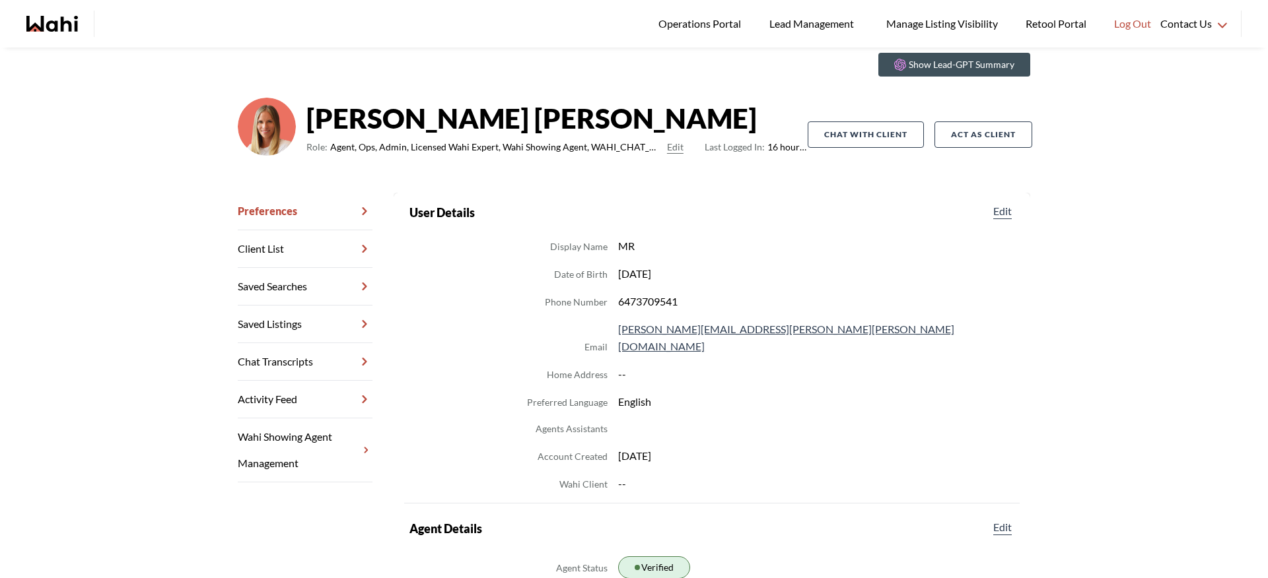  I want to click on span: Manage Listing Visibility, so click(941, 24).